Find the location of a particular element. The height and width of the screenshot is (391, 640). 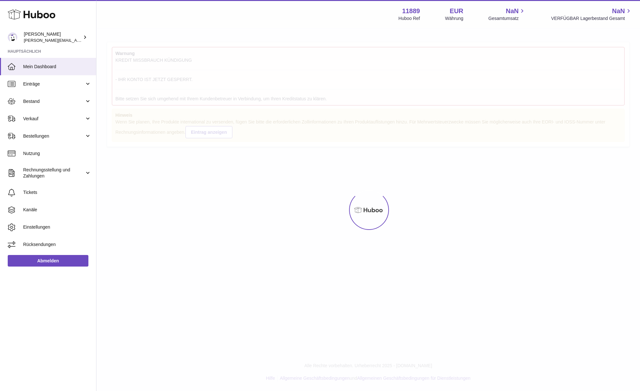

span: VERFÜGBAR Lagerbestand Gesamt is located at coordinates (591, 18).